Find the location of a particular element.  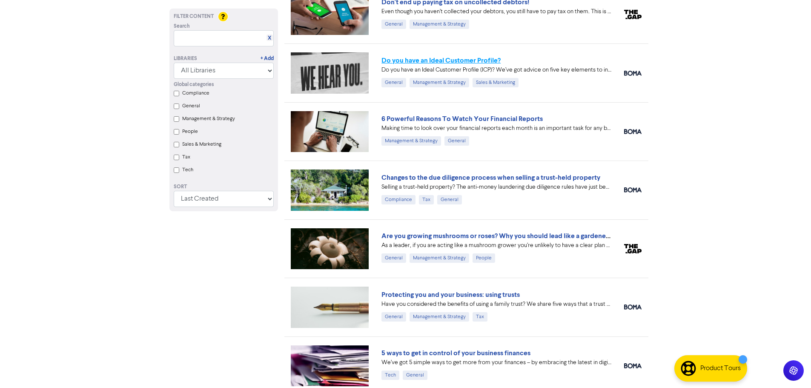

label: Tax is located at coordinates (186, 157).